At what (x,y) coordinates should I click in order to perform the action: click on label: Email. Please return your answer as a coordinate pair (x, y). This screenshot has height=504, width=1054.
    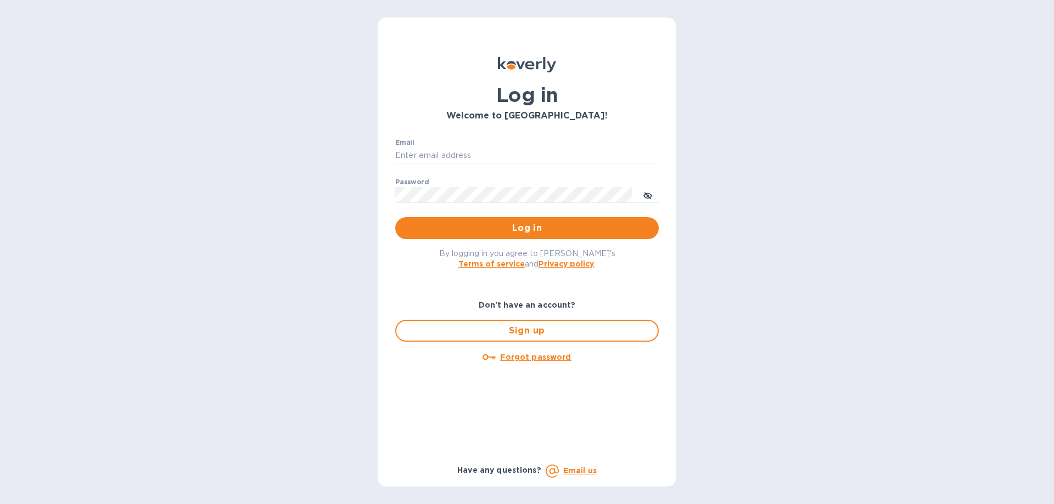
    Looking at the image, I should click on (405, 143).